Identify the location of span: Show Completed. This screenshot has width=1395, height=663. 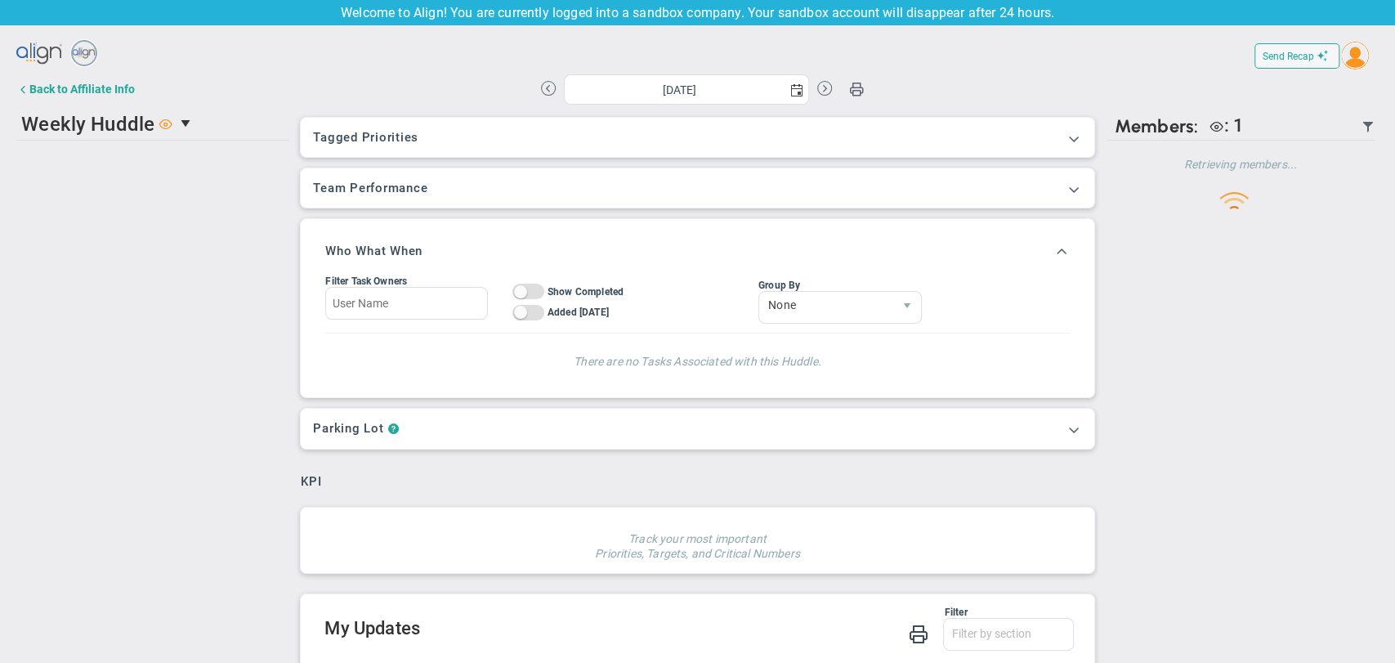
(585, 292).